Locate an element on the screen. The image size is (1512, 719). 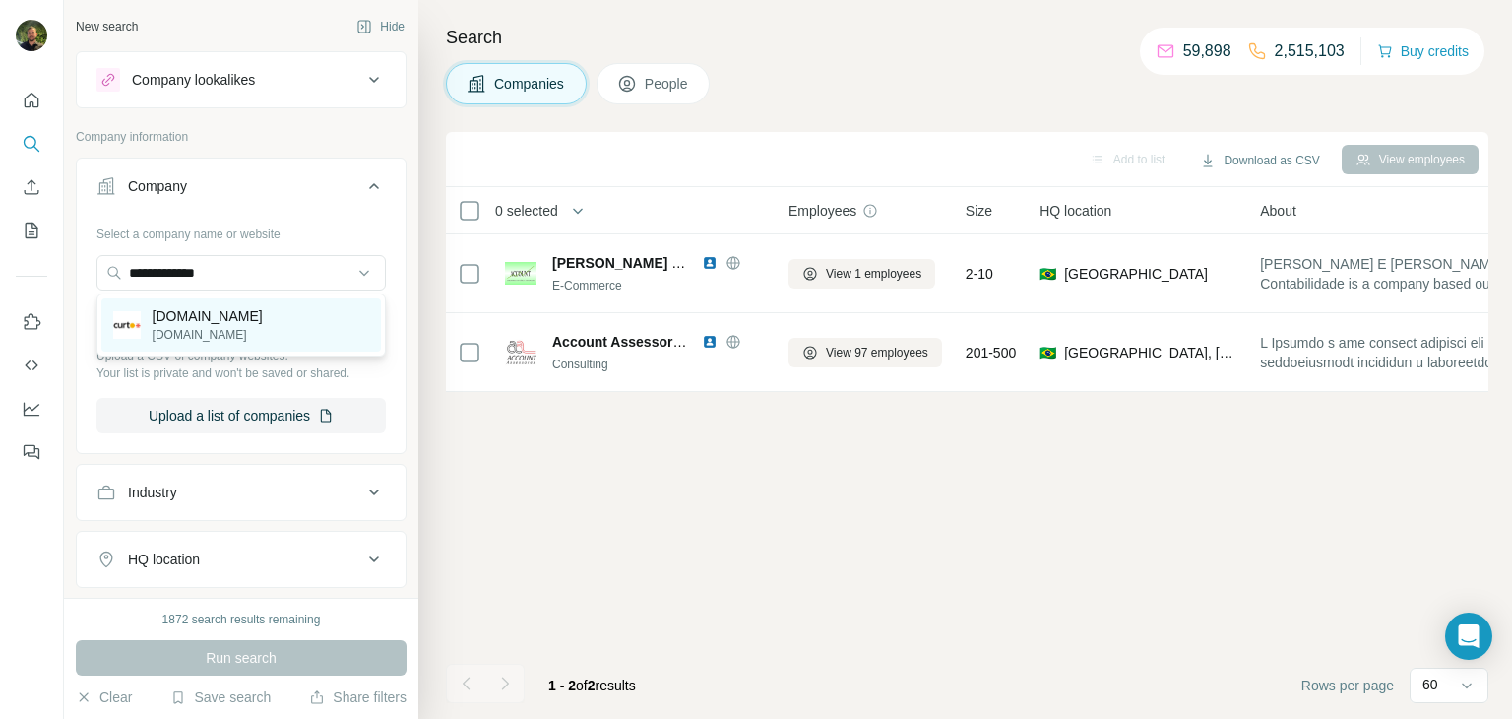
button: View 1 employees is located at coordinates (861, 274).